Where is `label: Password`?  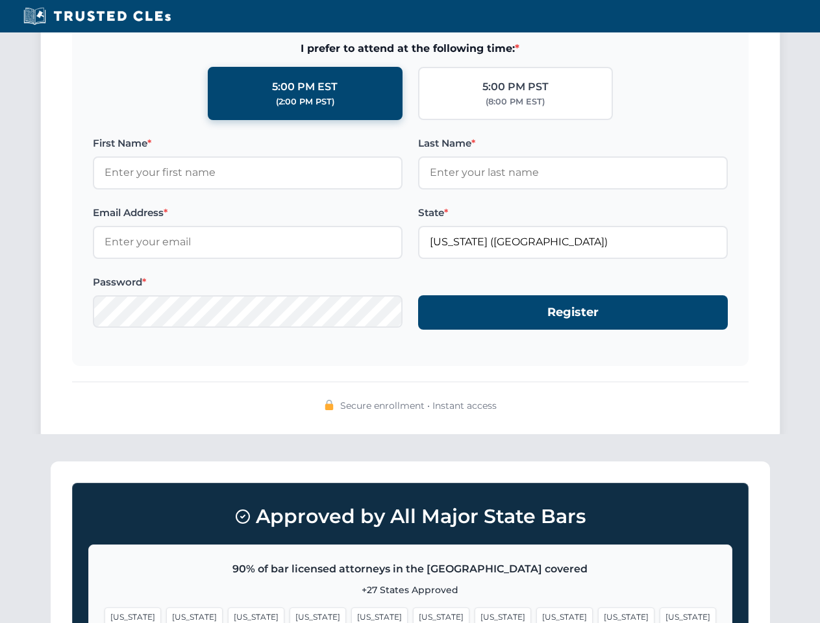 label: Password is located at coordinates (247, 283).